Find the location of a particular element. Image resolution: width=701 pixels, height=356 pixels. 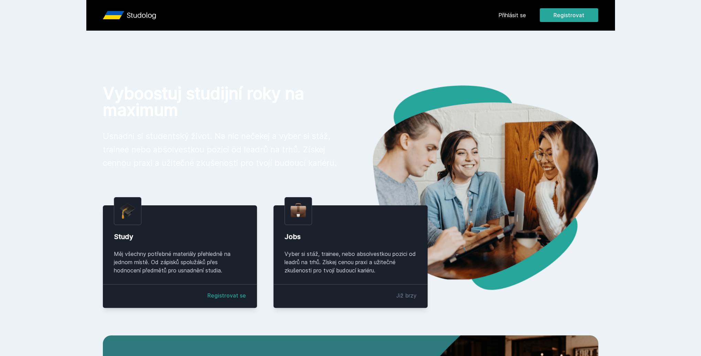

div: Vyber si stáž, trainee, nebo absolvestkou pozici od leadrů na trhů. Získej cenou praxi a užitečné... is located at coordinates (350, 262).